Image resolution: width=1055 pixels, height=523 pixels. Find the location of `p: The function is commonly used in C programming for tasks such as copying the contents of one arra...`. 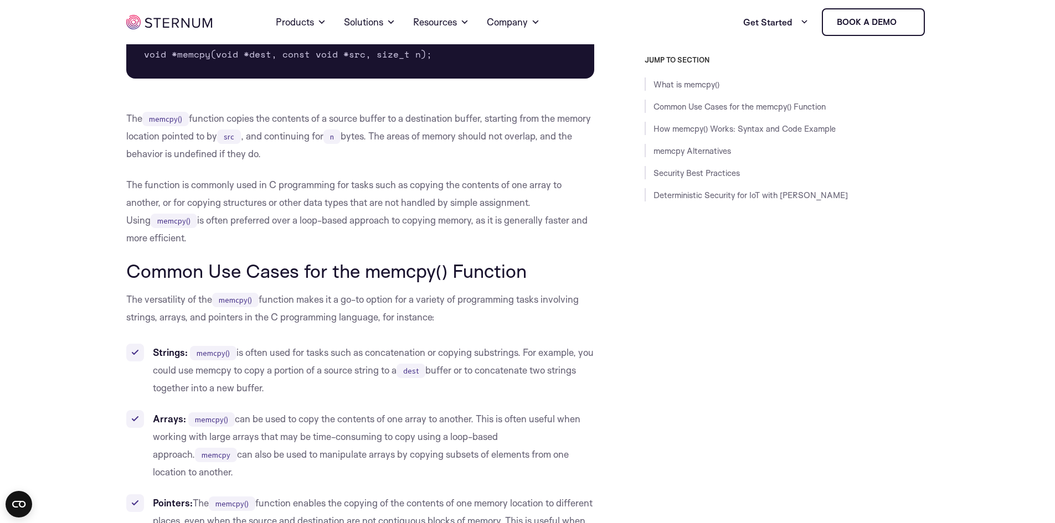

p: The function is commonly used in C programming for tasks such as copying the contents of one arra... is located at coordinates (360, 211).